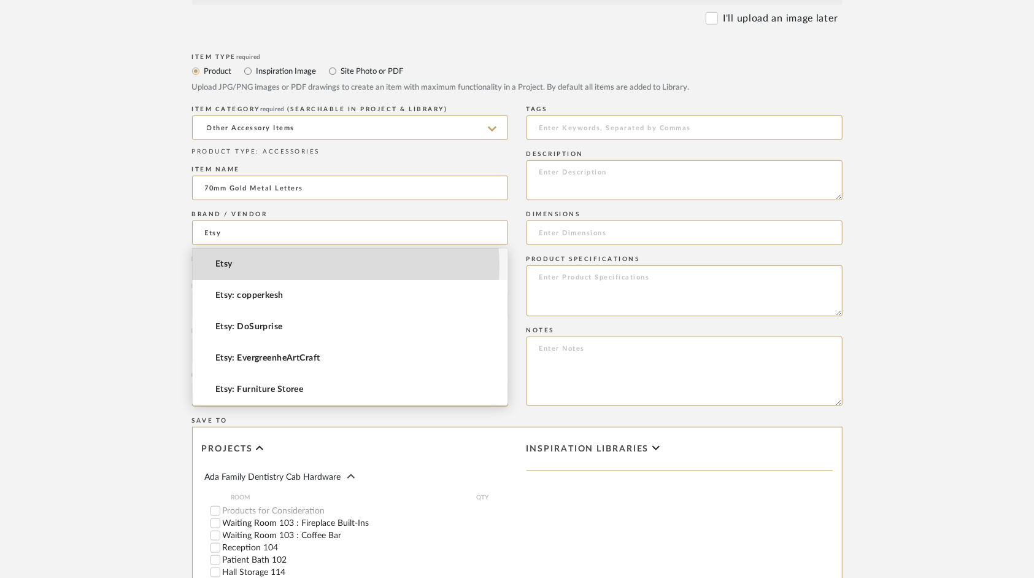  I want to click on label: Waiting Room 103 : Fireplace Built-Ins, so click(365, 523).